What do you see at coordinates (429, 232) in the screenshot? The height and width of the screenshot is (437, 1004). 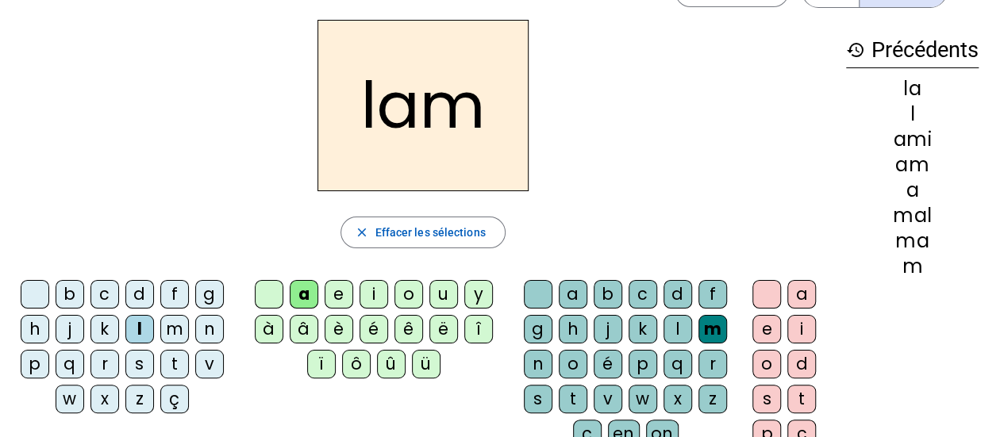 I see `span: Effacer les sélections` at bounding box center [429, 232].